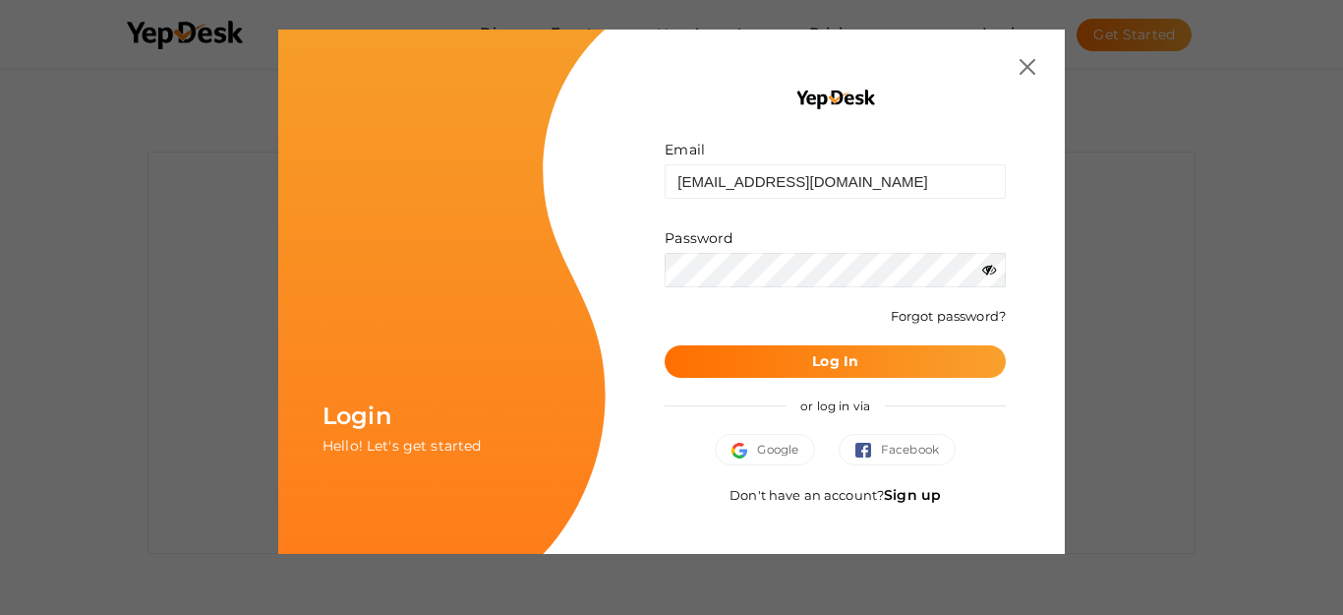 Image resolution: width=1343 pixels, height=615 pixels. What do you see at coordinates (835, 405) in the screenshot?
I see `span: or log in via` at bounding box center [835, 405].